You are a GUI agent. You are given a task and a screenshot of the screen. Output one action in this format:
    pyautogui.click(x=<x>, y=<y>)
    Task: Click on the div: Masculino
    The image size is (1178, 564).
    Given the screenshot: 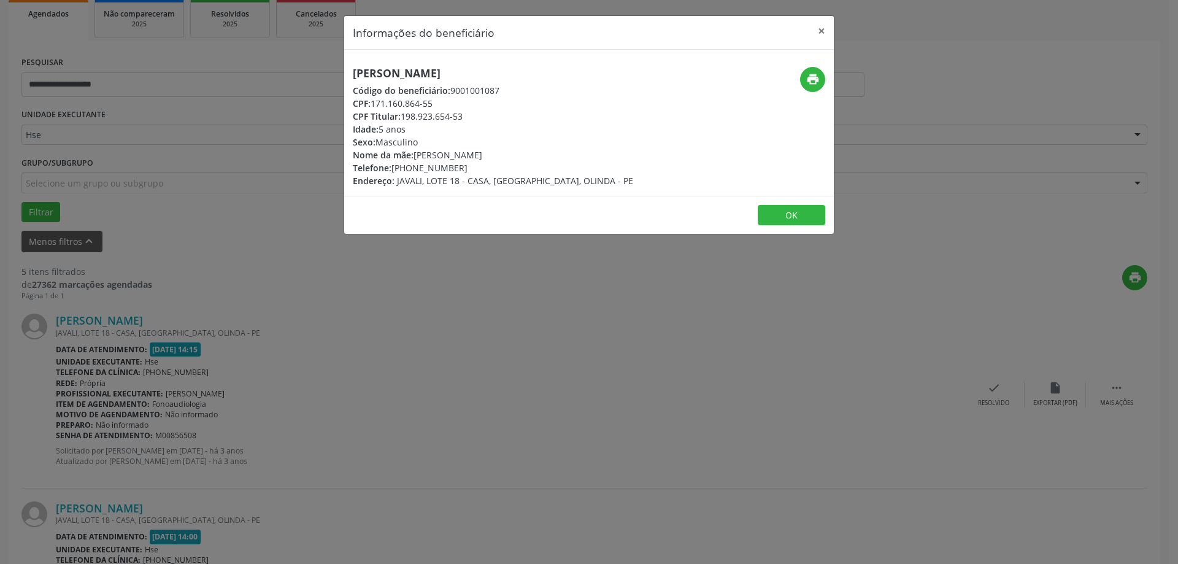 What is the action you would take?
    pyautogui.click(x=493, y=142)
    